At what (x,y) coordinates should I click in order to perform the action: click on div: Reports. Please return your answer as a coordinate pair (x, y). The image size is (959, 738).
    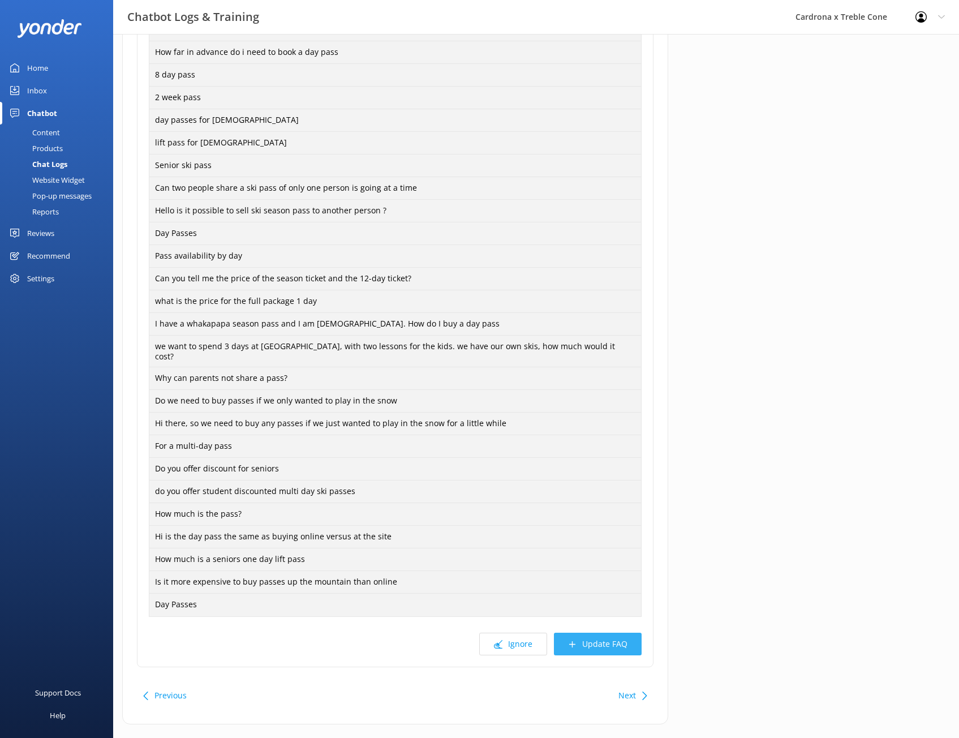
    Looking at the image, I should click on (33, 212).